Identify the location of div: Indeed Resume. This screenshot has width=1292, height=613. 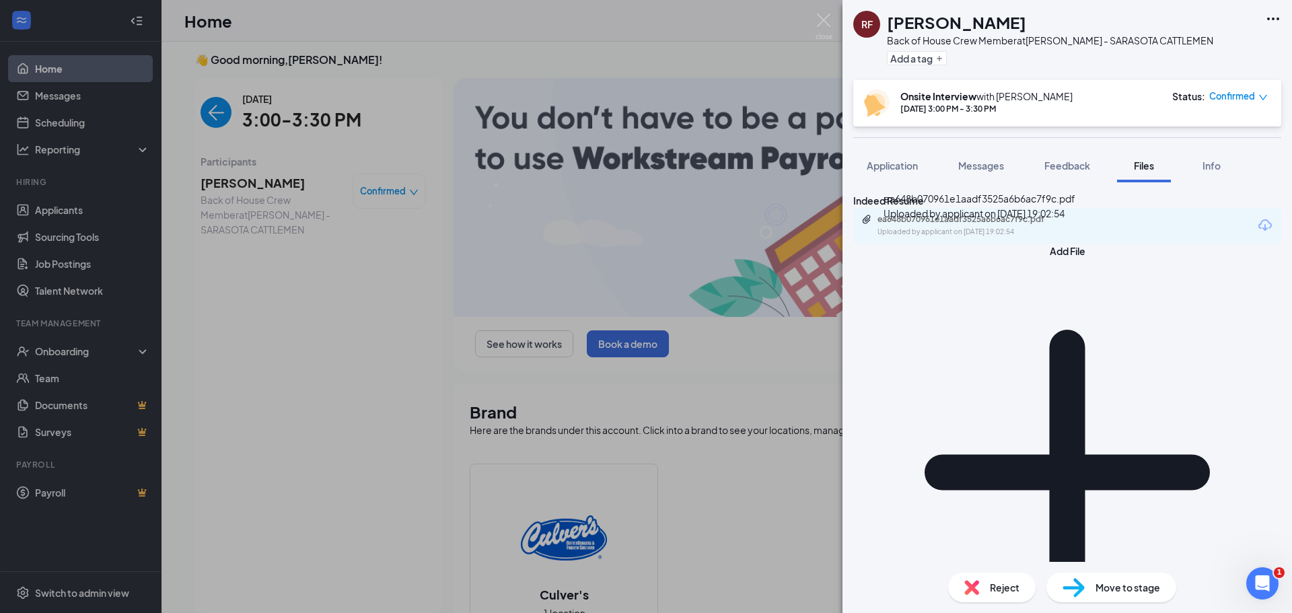
(1067, 201).